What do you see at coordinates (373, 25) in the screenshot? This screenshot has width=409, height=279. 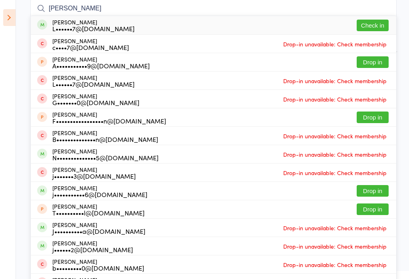 I see `button: Check in` at bounding box center [373, 25].